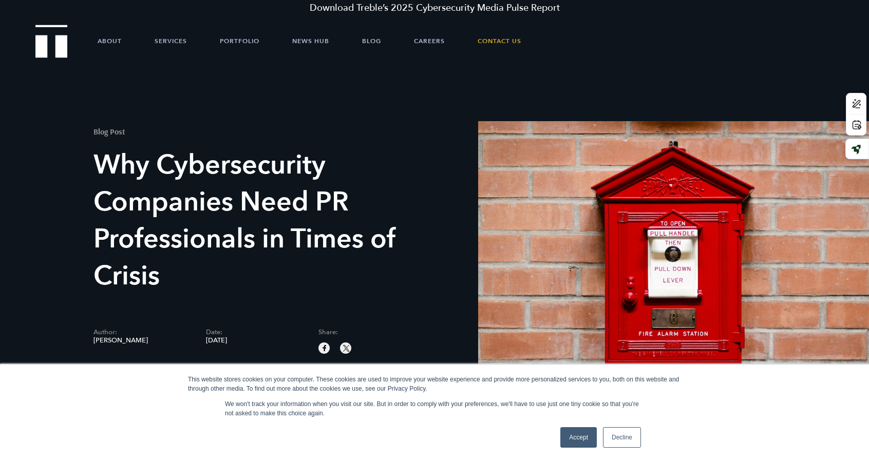 Image resolution: width=869 pixels, height=461 pixels. Describe the element at coordinates (578, 438) in the screenshot. I see `a: Accept` at that location.